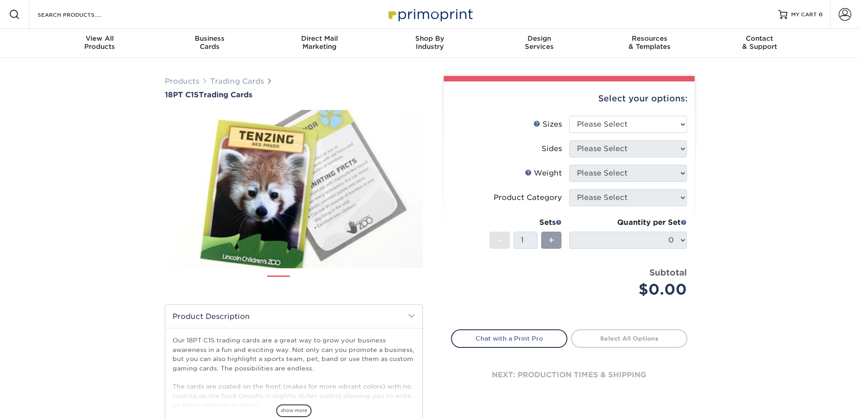  I want to click on a: Select All Options, so click(629, 339).